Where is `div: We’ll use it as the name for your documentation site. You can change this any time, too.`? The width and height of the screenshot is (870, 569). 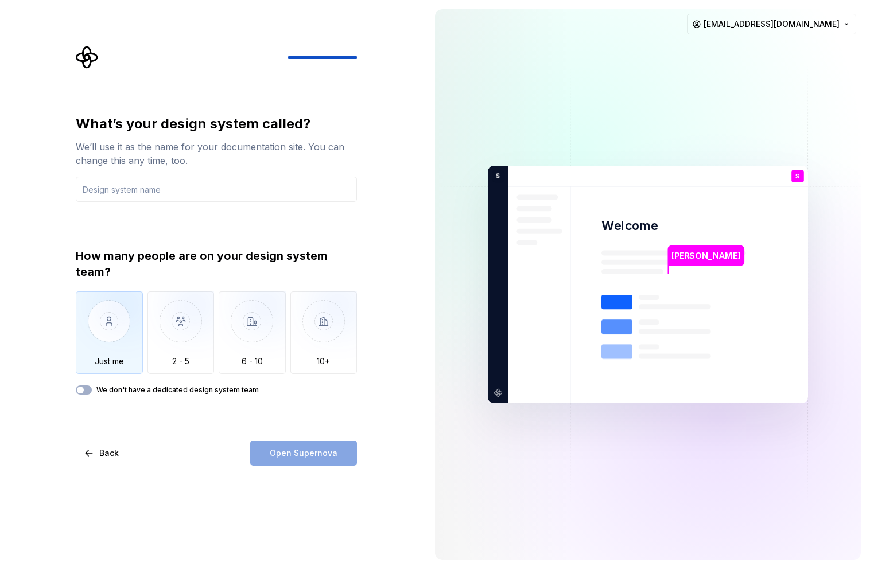
div: We’ll use it as the name for your documentation site. You can change this any time, too. is located at coordinates (216, 154).